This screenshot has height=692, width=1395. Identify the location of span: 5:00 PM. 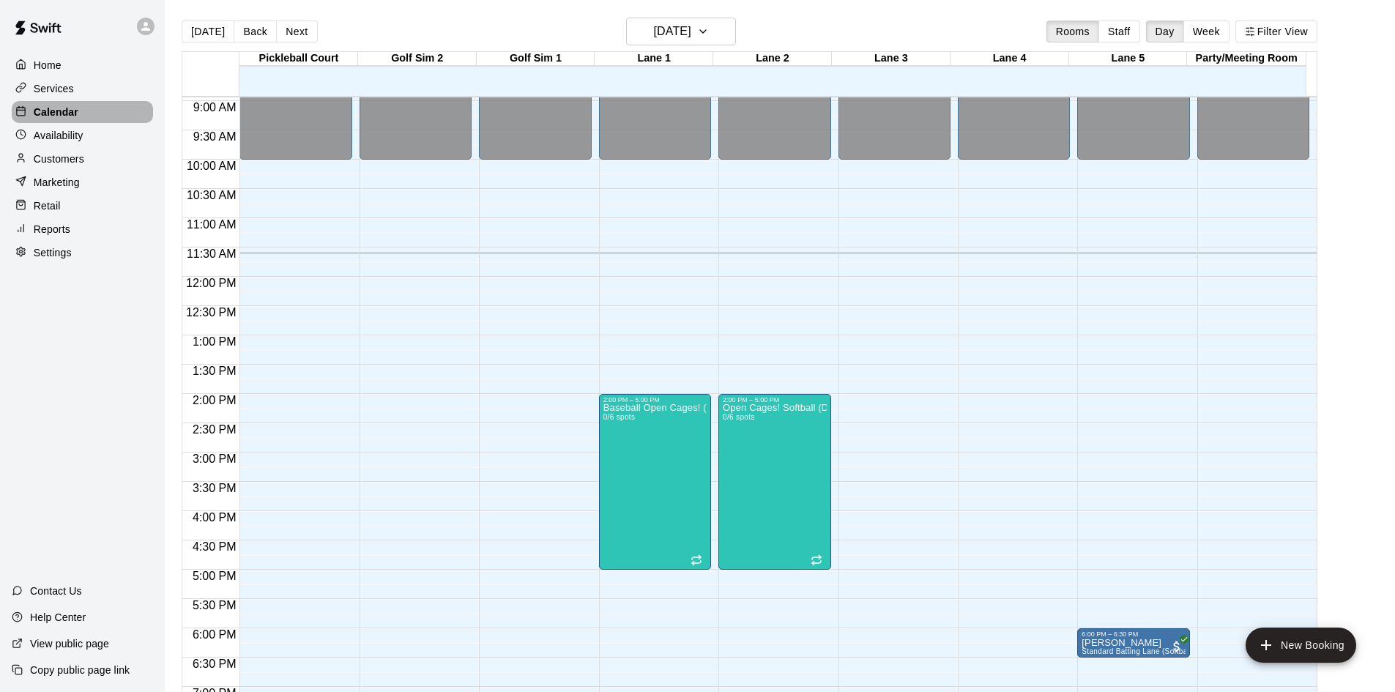
(215, 576).